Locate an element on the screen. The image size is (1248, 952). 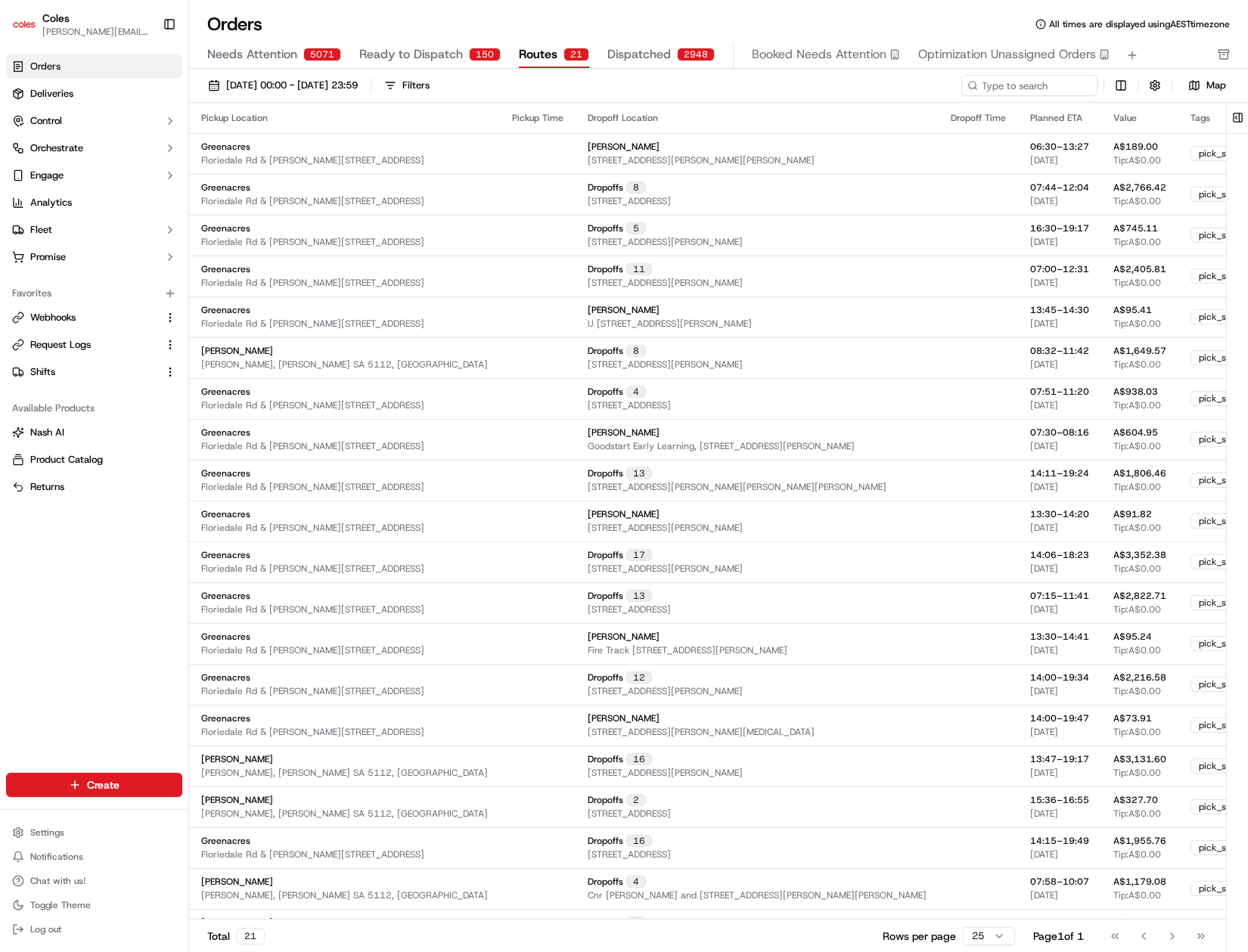
span: Routes is located at coordinates (537, 55).